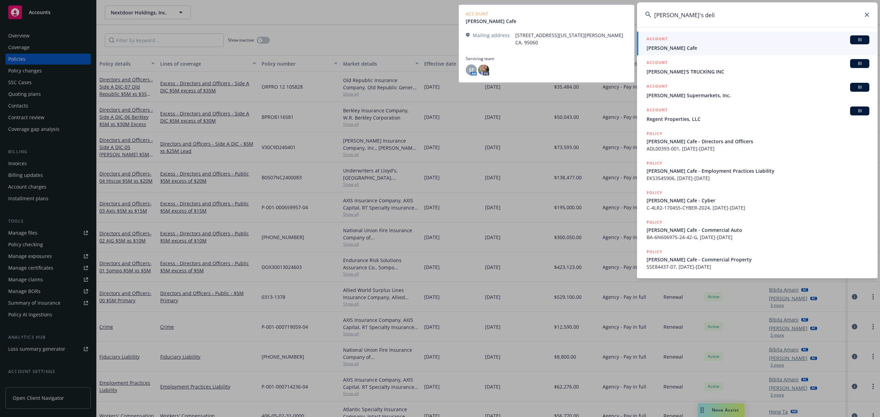 The height and width of the screenshot is (417, 880). I want to click on input: Search..., so click(757, 15).